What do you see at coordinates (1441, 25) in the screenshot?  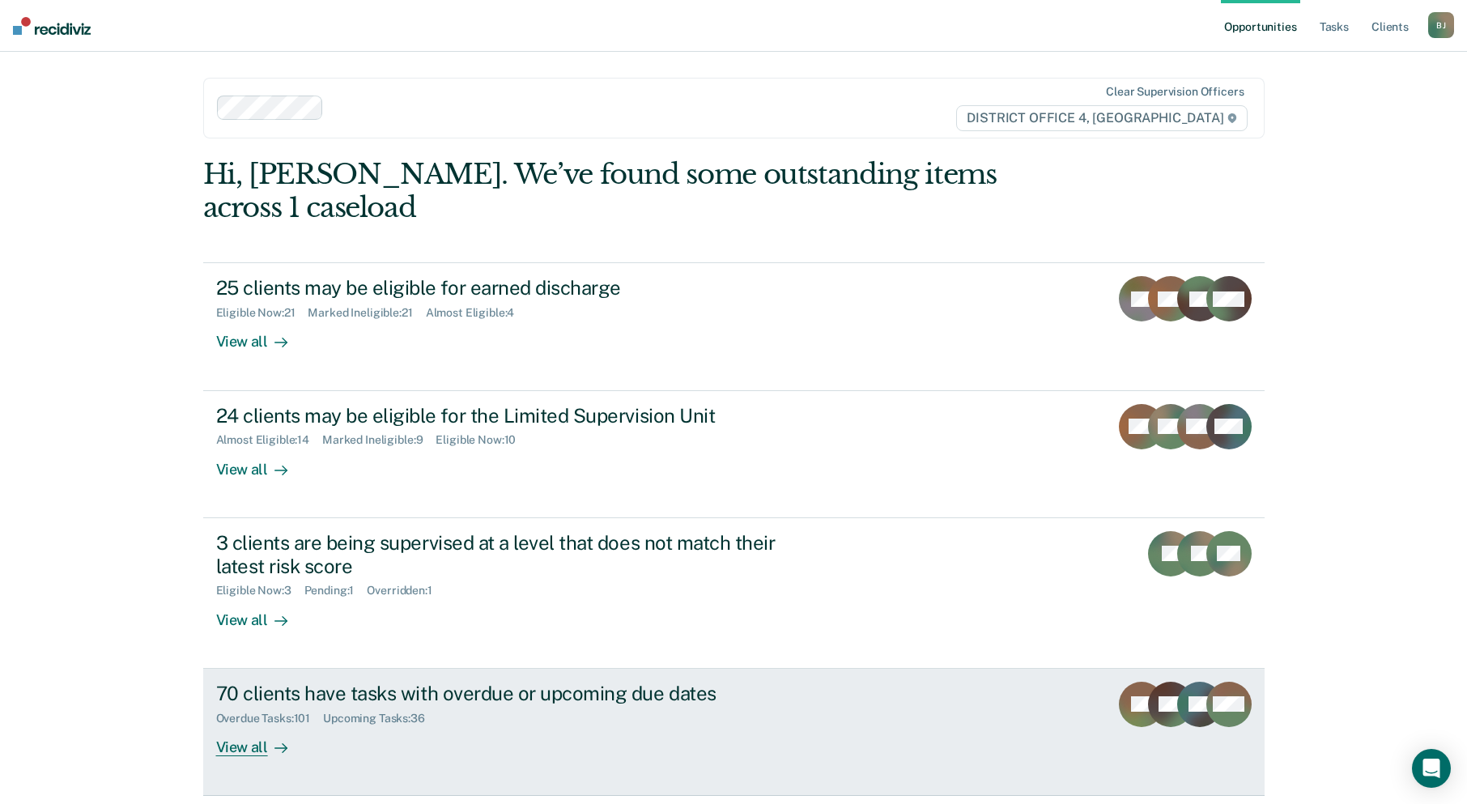 I see `button: BJ` at bounding box center [1441, 25].